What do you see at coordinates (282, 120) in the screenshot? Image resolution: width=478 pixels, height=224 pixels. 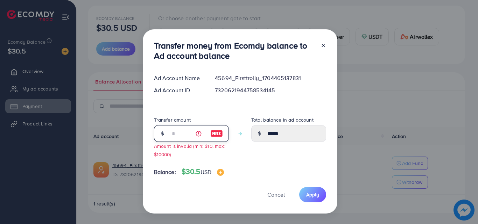 I see `label: Total balance in ad account` at bounding box center [282, 120].